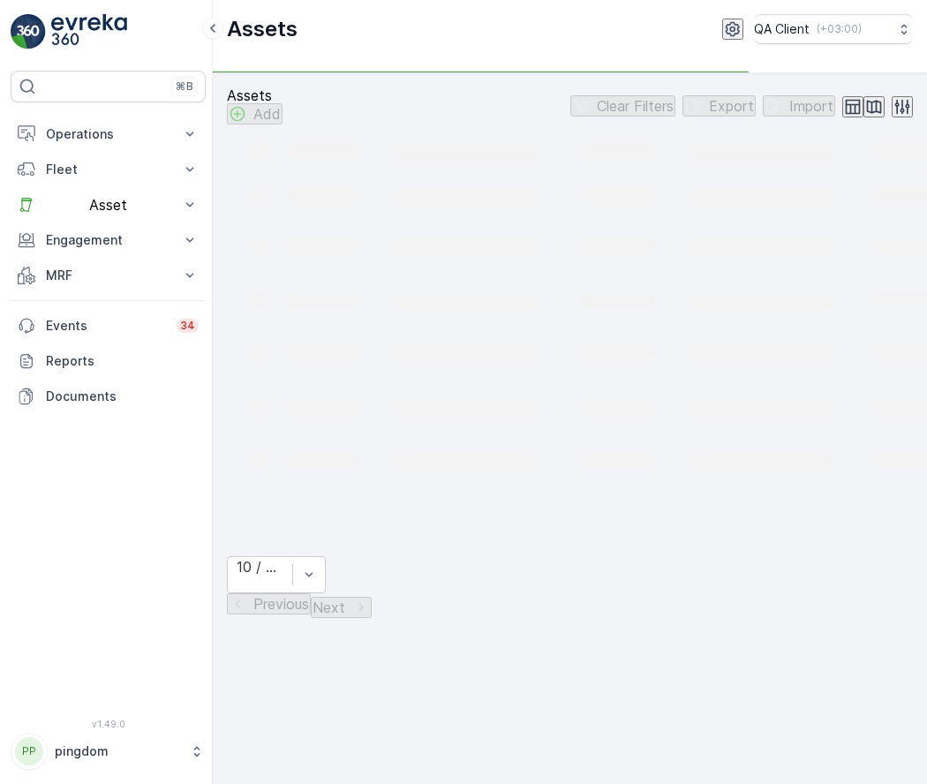  I want to click on div: 10 / Page, so click(260, 567).